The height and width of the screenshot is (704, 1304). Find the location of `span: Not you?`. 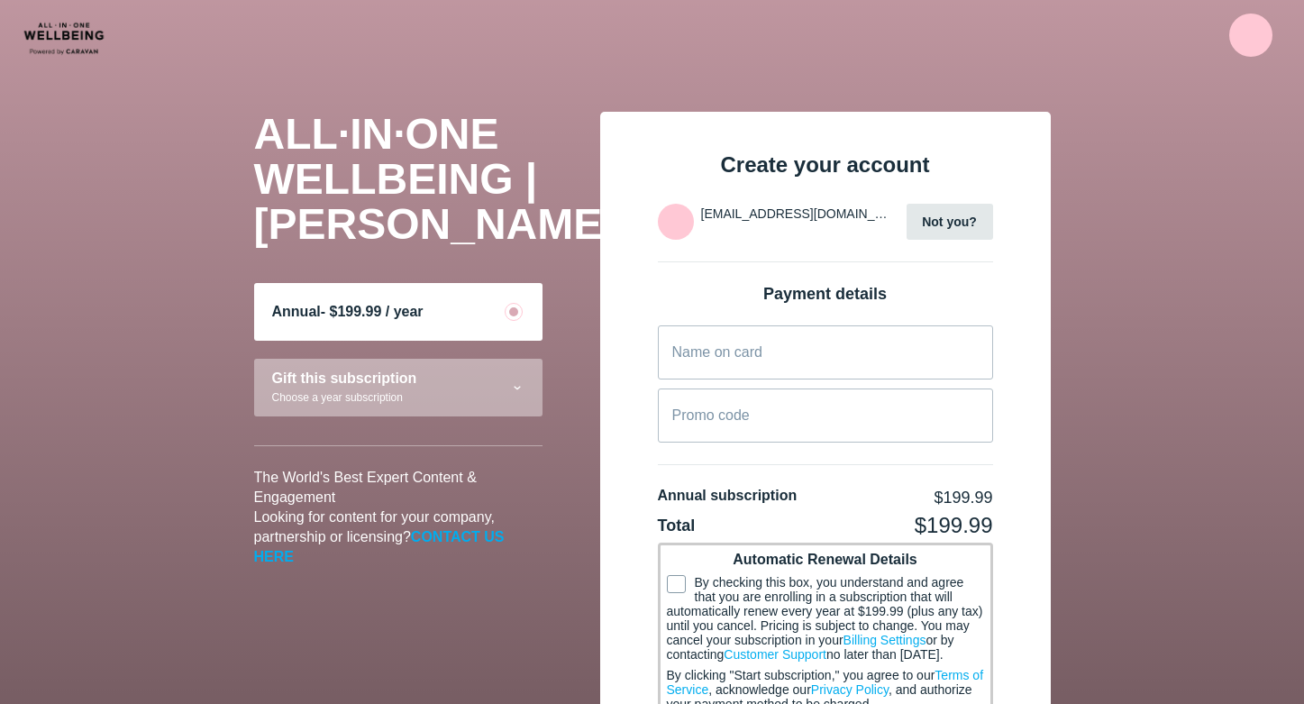

span: Not you? is located at coordinates (949, 222).